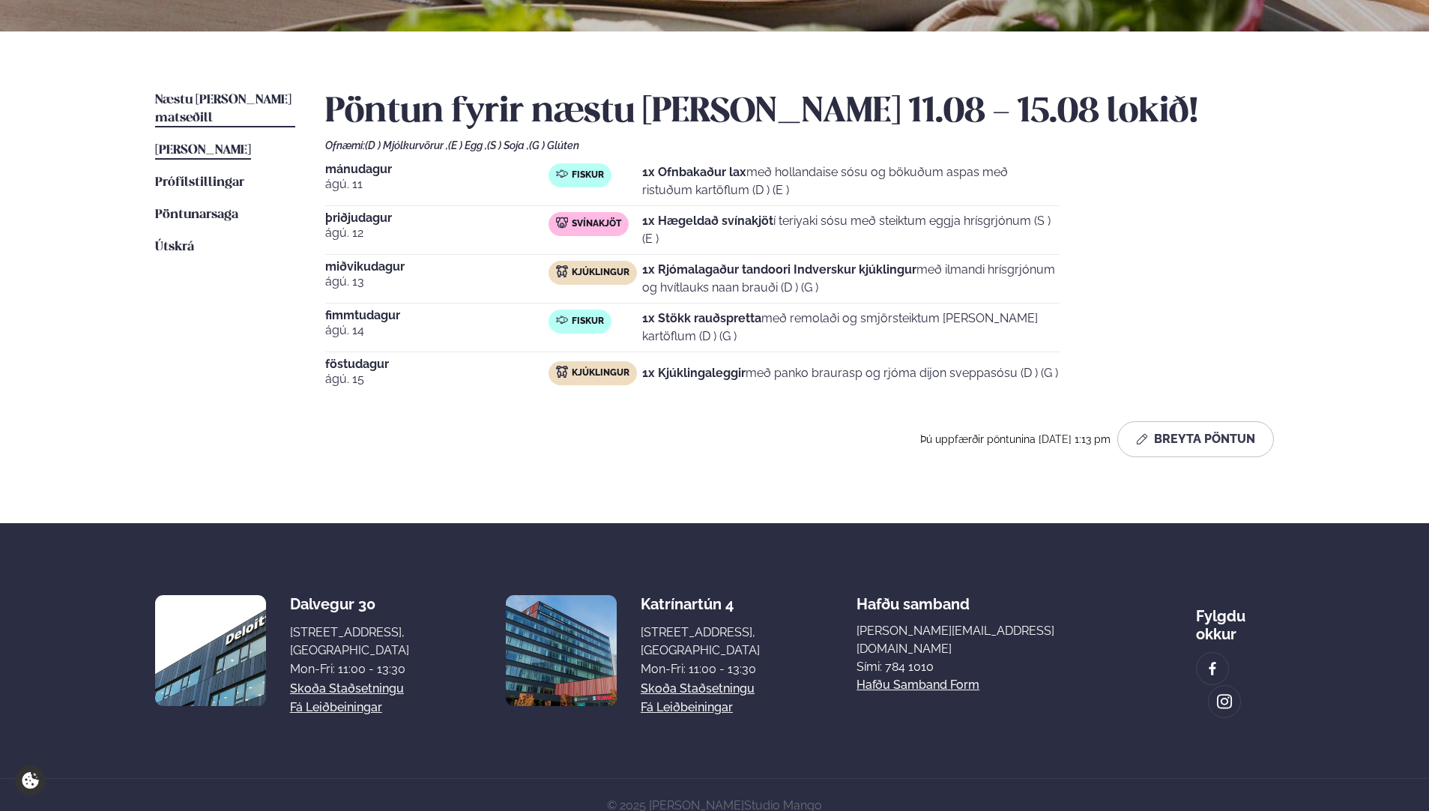 This screenshot has height=811, width=1429. What do you see at coordinates (1195, 439) in the screenshot?
I see `button: Breyta Pöntun` at bounding box center [1195, 439].